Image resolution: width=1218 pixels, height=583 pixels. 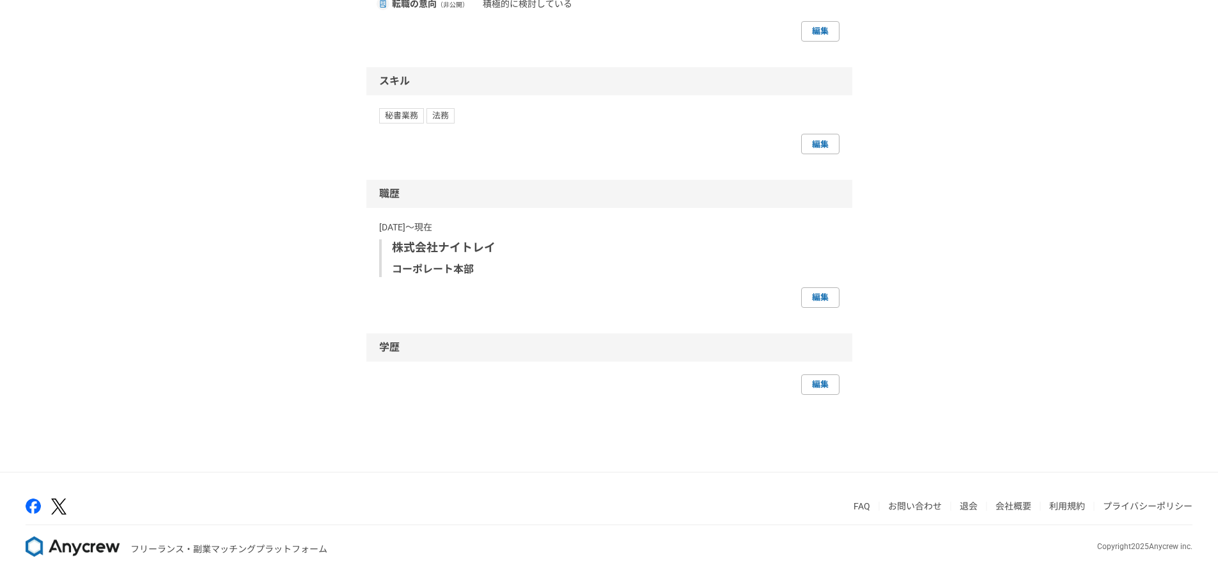 I want to click on a: 利用規約, so click(x=1067, y=506).